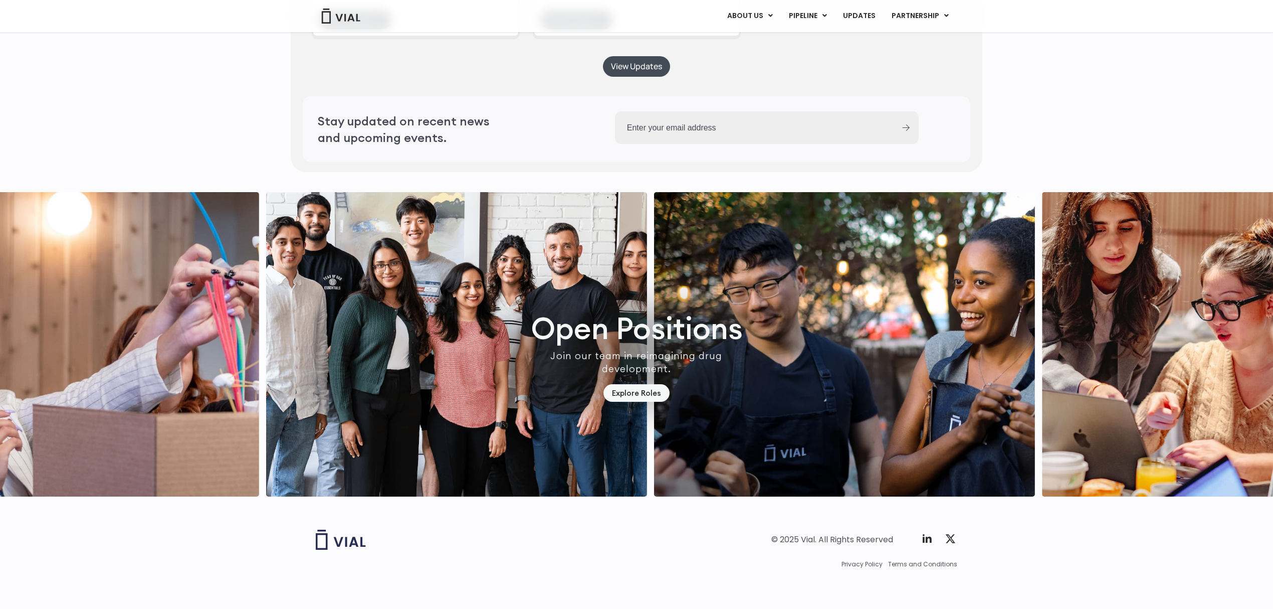 The image size is (1273, 609). I want to click on a: Privacy Policy, so click(862, 564).